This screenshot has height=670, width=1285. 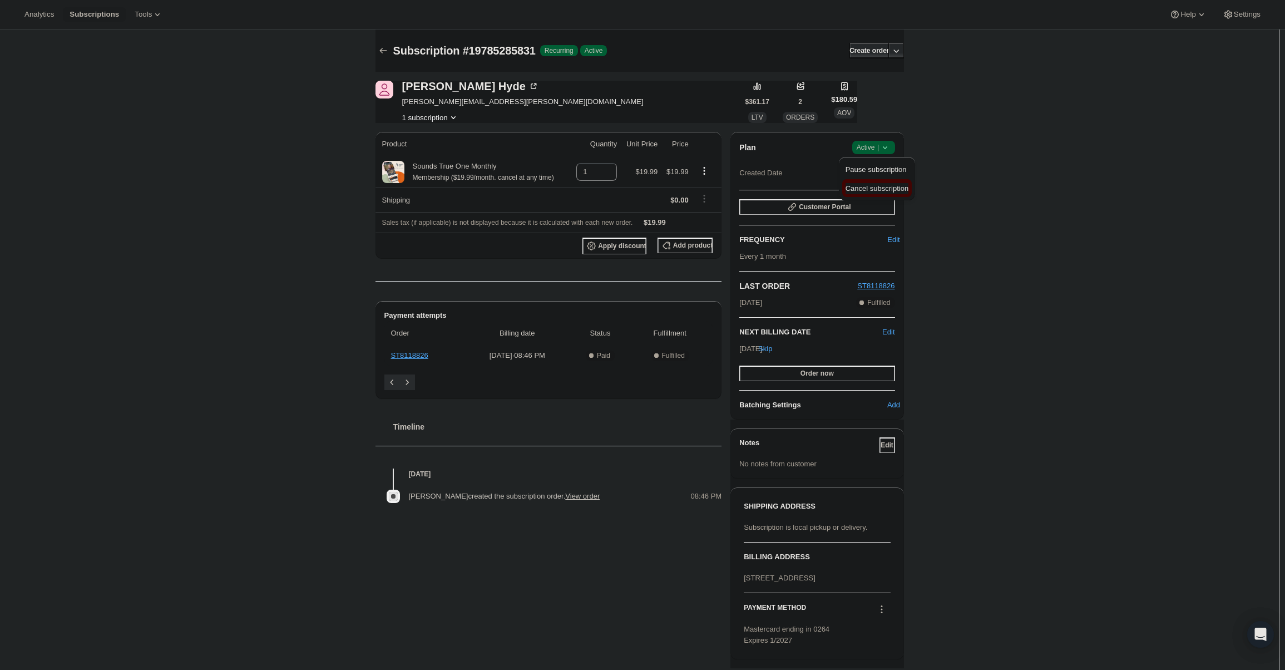 What do you see at coordinates (761, 173) in the screenshot?
I see `span: Created Date` at bounding box center [761, 173].